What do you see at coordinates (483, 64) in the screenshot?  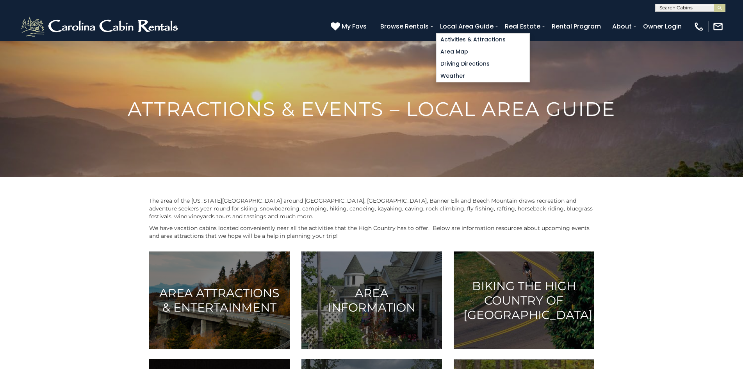 I see `a: Driving Directions` at bounding box center [483, 64].